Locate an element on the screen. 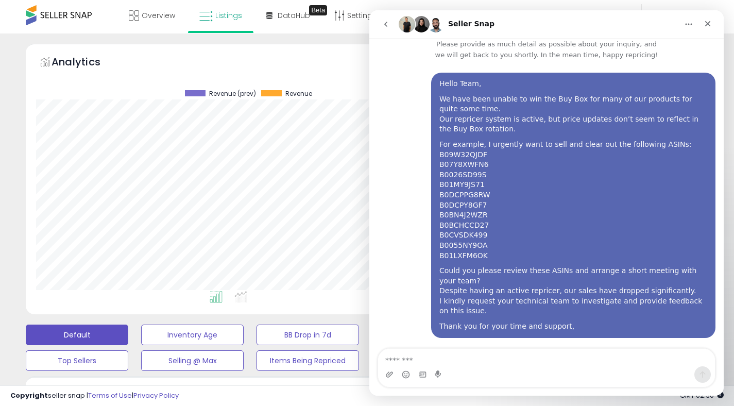  div: For example, I urgently want to sell and clear out the following ASINs: B09W32QJDF B07Y8XWFN6 B00... is located at coordinates (204, 189).